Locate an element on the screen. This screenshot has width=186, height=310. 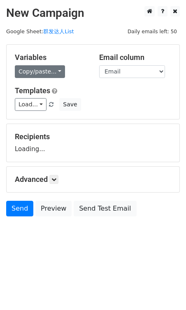
h5: Email column is located at coordinates (135, 57).